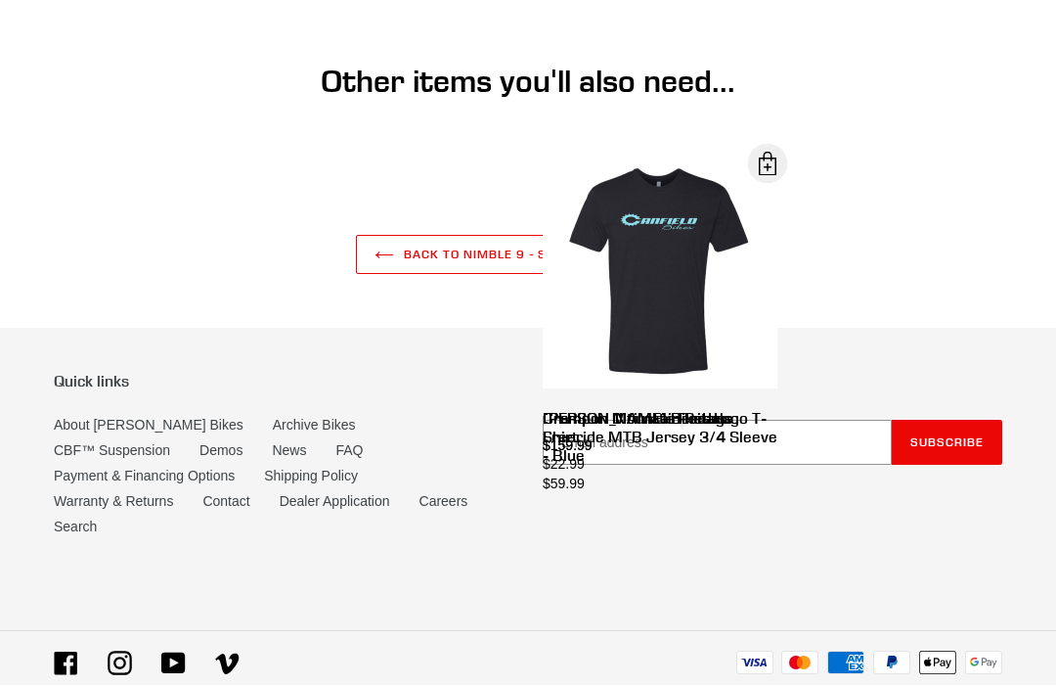 The image size is (1056, 686). What do you see at coordinates (113, 502) in the screenshot?
I see `a: Warranty & Returns` at bounding box center [113, 502].